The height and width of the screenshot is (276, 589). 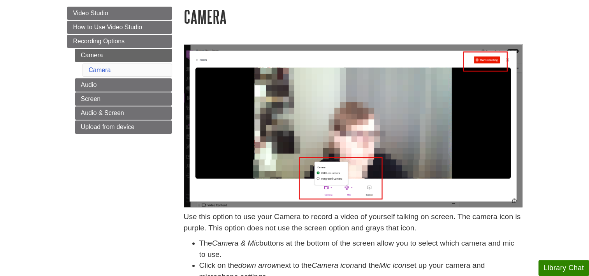 What do you see at coordinates (120, 41) in the screenshot?
I see `a: Recording Options` at bounding box center [120, 41].